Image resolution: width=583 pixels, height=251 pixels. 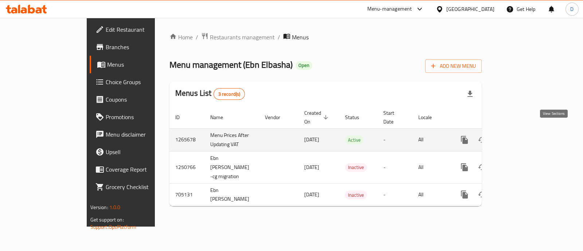 What do you see at coordinates (137, 99) in the screenshot?
I see `a: Coupons` at bounding box center [137, 99].